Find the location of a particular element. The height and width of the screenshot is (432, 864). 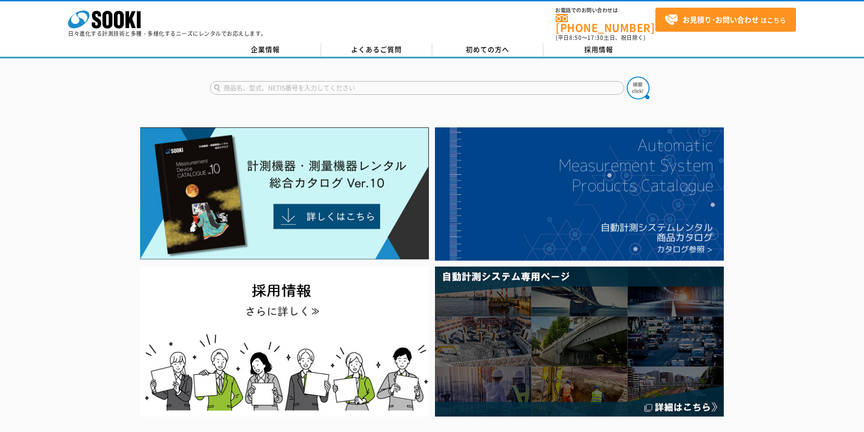

strong: お見積り･お問い合わせ is located at coordinates (721, 20).